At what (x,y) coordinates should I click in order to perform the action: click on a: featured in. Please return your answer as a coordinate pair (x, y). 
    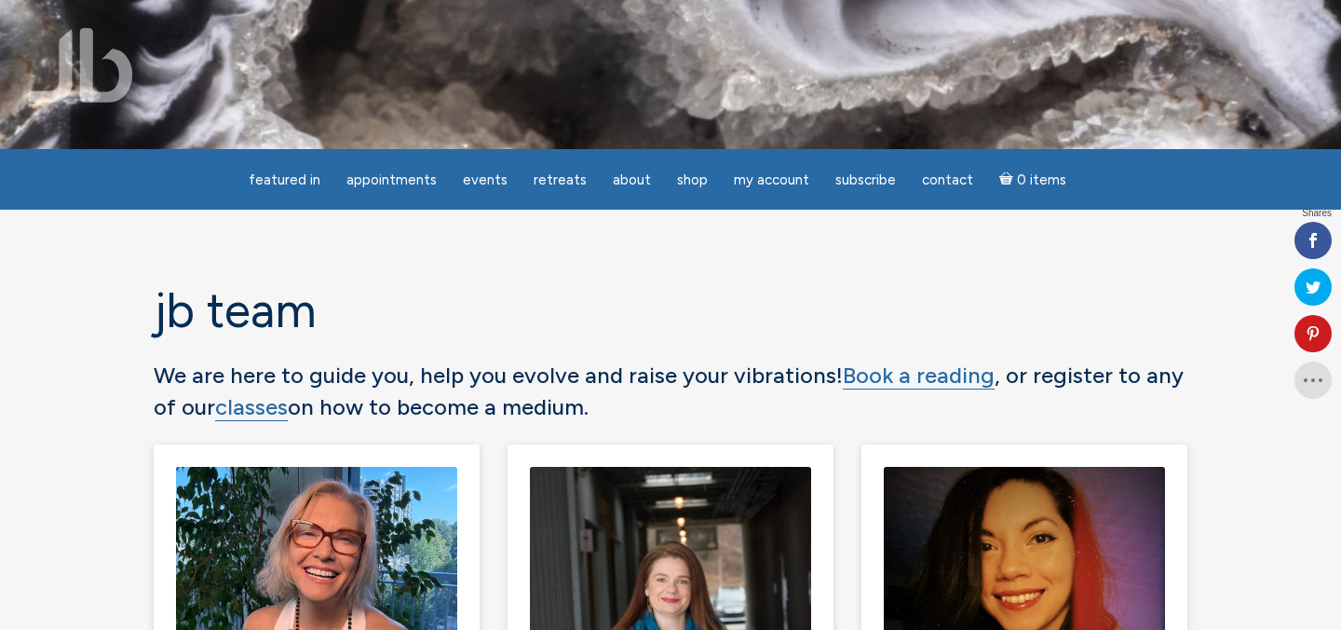
    Looking at the image, I should click on (284, 180).